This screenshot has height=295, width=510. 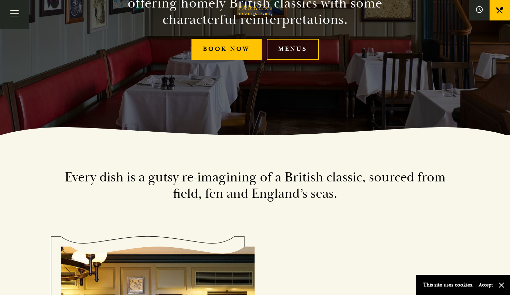 What do you see at coordinates (448, 284) in the screenshot?
I see `p: This site uses cookies.` at bounding box center [448, 284].